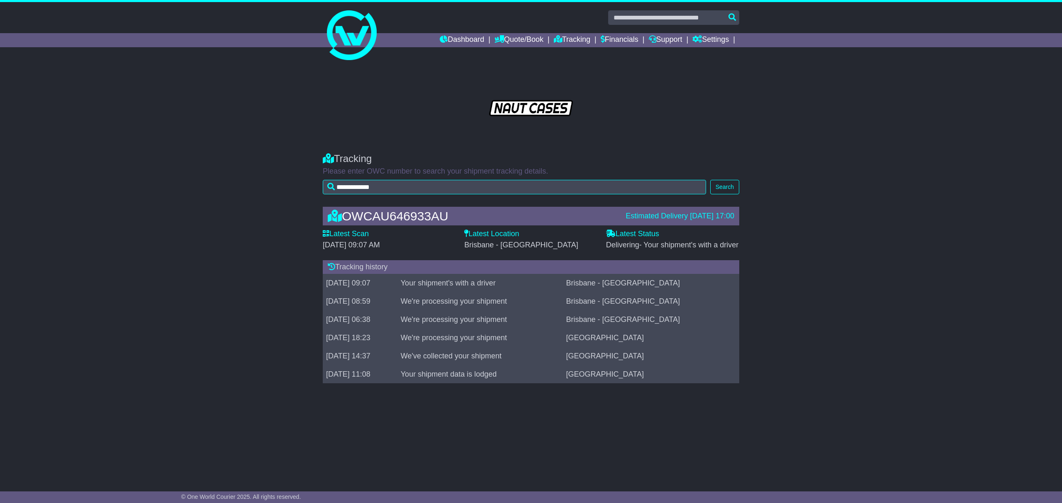 This screenshot has width=1062, height=503. Describe the element at coordinates (665, 40) in the screenshot. I see `a: Support` at that location.